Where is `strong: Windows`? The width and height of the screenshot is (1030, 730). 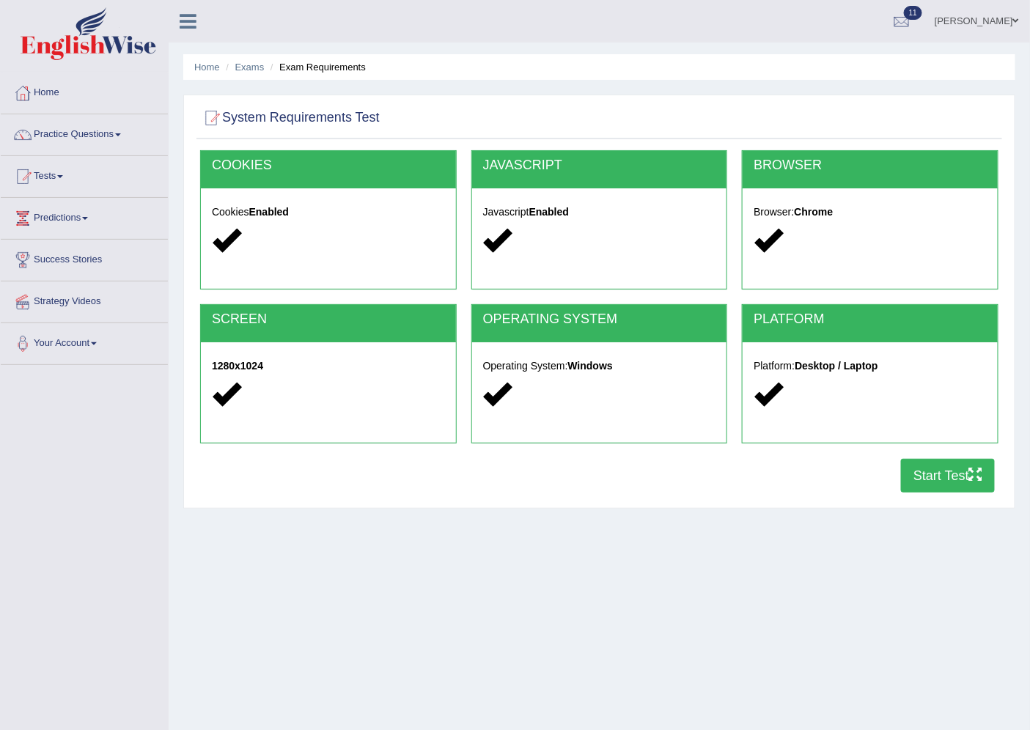 strong: Windows is located at coordinates (590, 366).